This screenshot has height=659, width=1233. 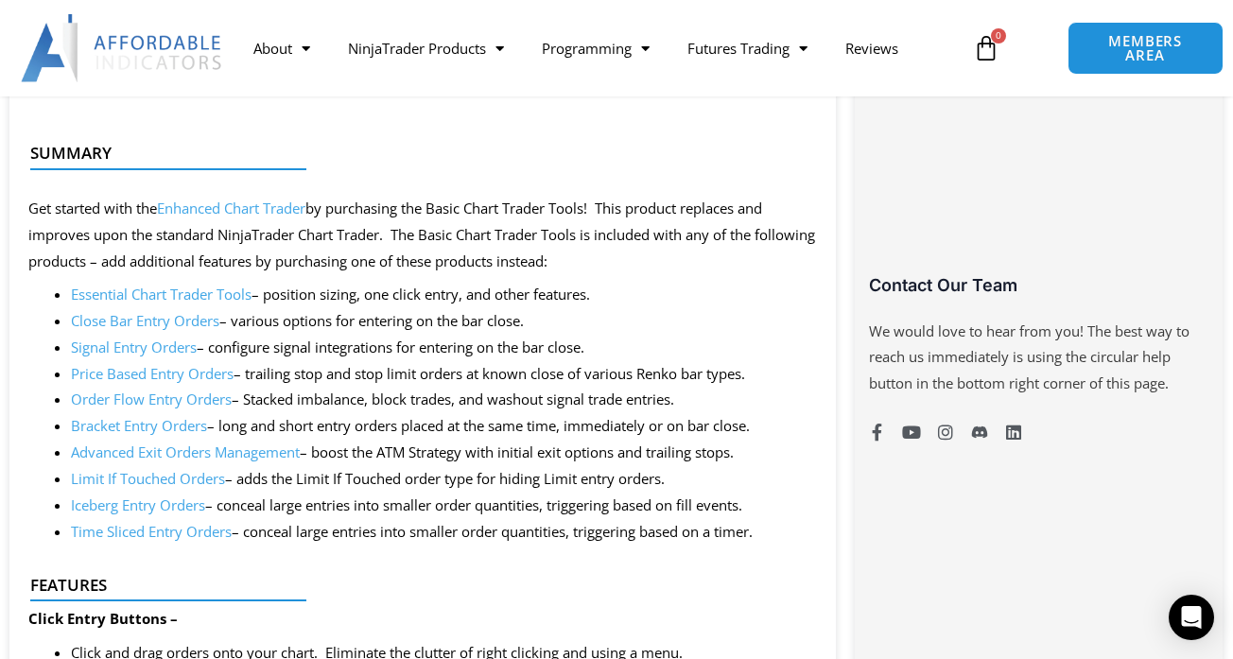 I want to click on a: Order Flow Entry Orders, so click(x=151, y=399).